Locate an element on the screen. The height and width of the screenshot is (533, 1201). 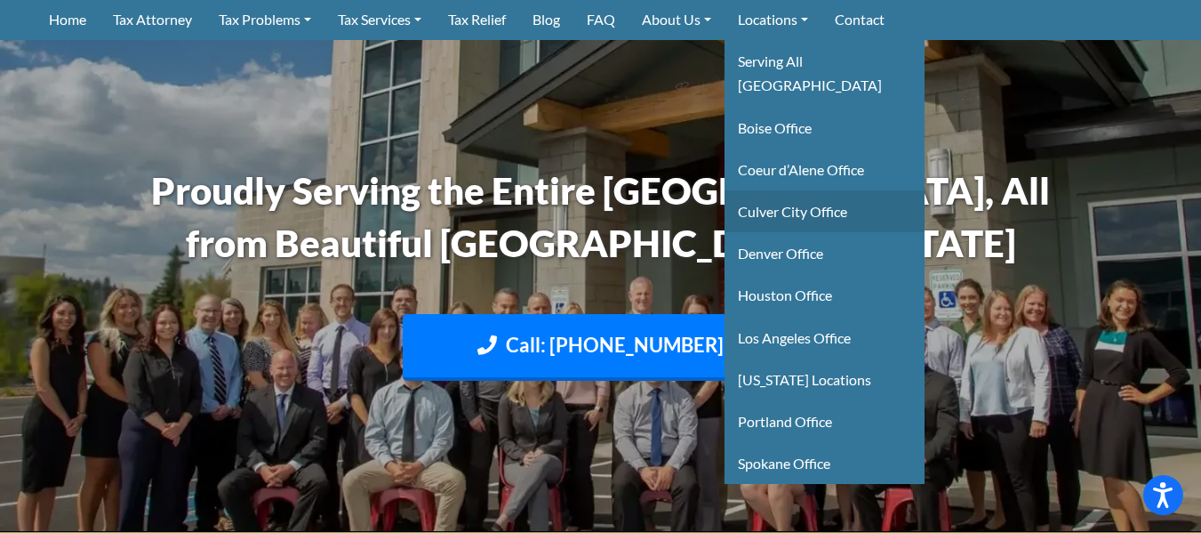
a: Portland Office is located at coordinates (824, 421).